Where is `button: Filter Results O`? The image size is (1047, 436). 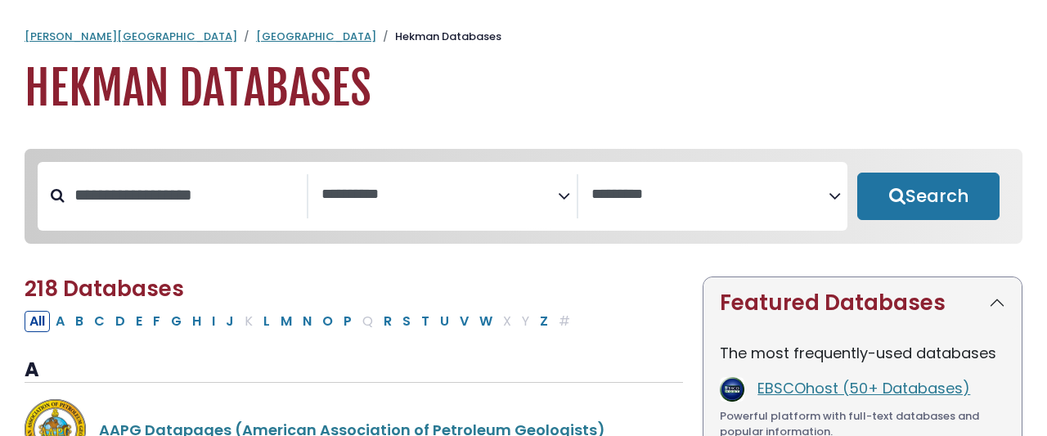
button: Filter Results O is located at coordinates (327, 321).